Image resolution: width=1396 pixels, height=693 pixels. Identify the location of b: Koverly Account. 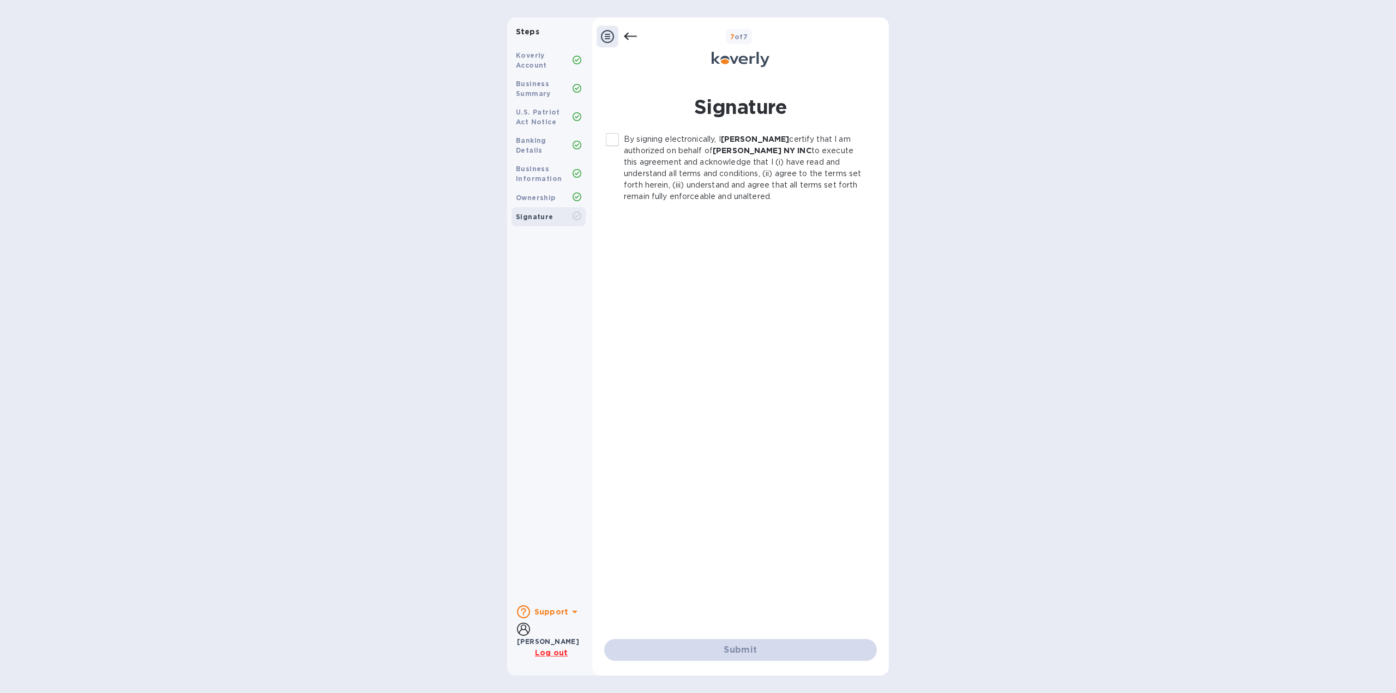
(531, 60).